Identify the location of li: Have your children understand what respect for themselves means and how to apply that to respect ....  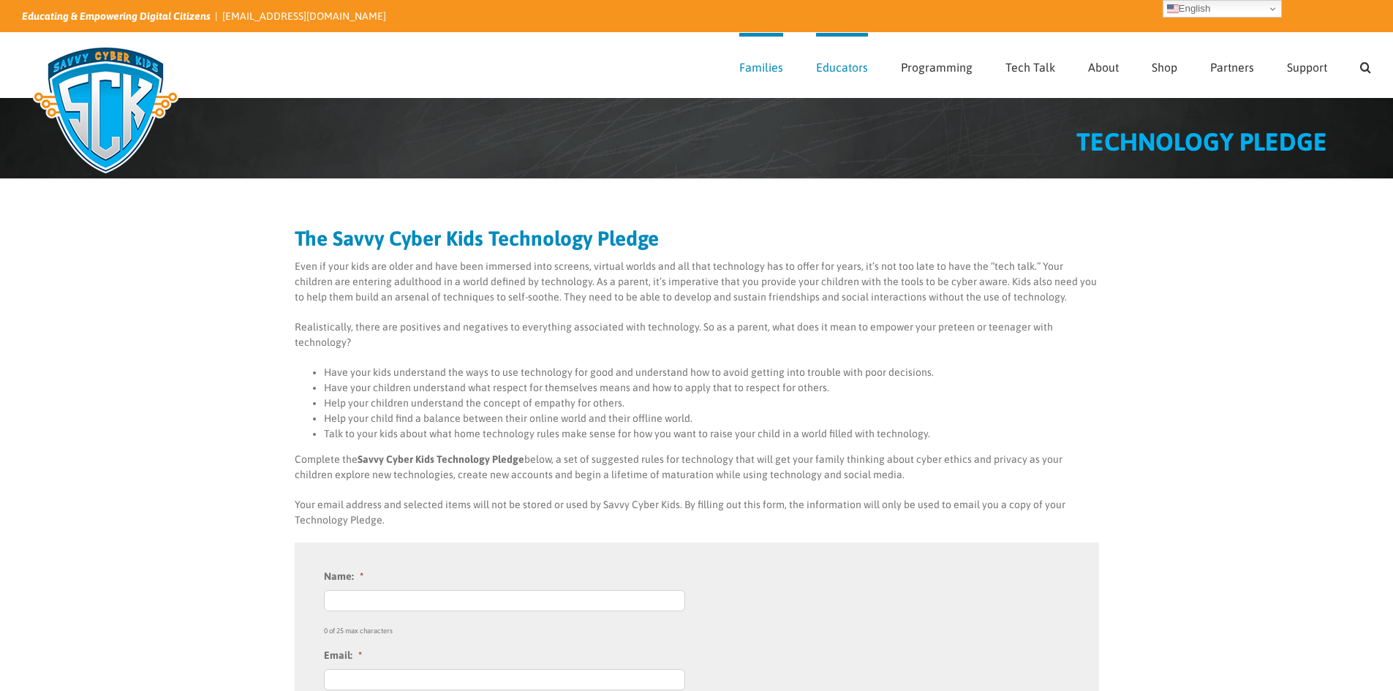
(712, 388).